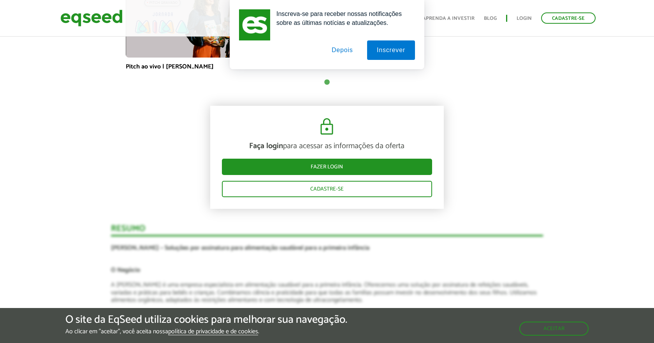 The image size is (654, 343). Describe the element at coordinates (554, 329) in the screenshot. I see `button: Aceitar` at that location.